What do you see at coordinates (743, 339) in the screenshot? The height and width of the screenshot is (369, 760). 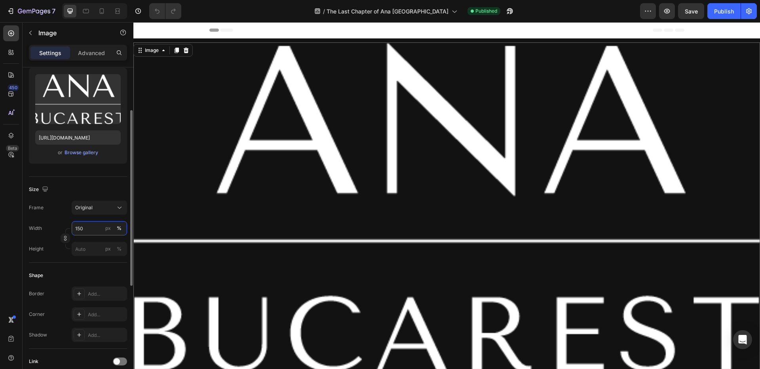 I see `div: Open Intercom Messenger` at bounding box center [743, 339].